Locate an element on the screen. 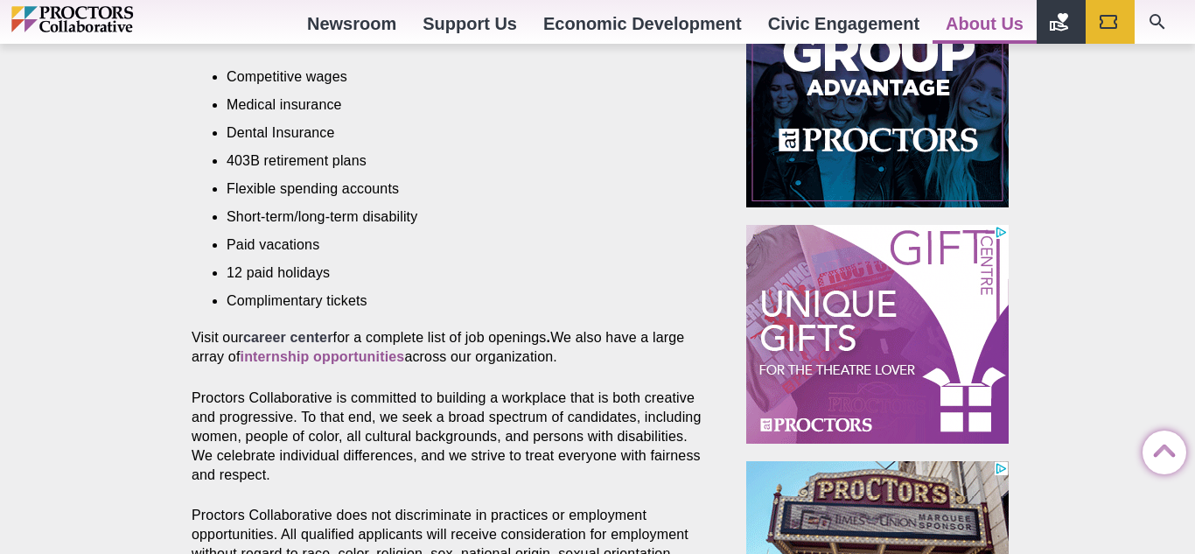  strong: internship opportunities is located at coordinates (323, 356).